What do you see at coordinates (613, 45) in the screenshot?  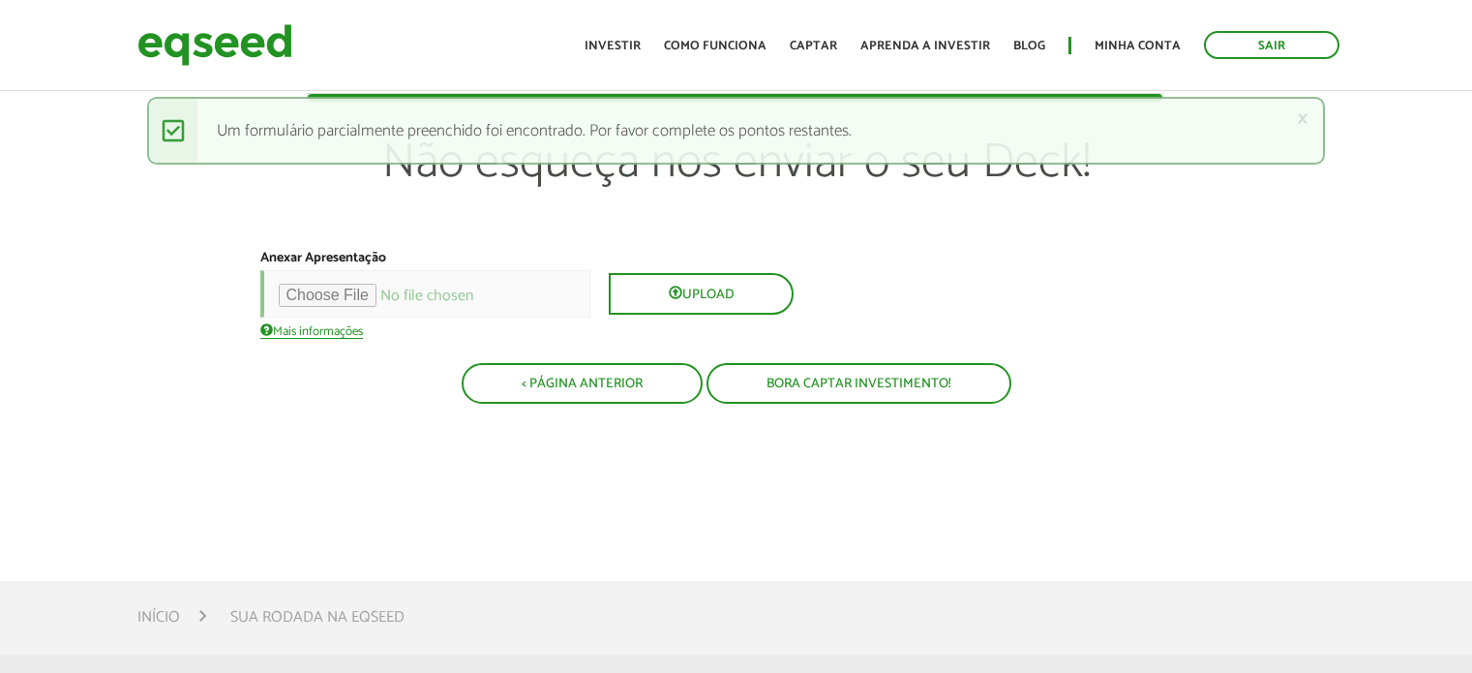 I see `a: Investir` at bounding box center [613, 45].